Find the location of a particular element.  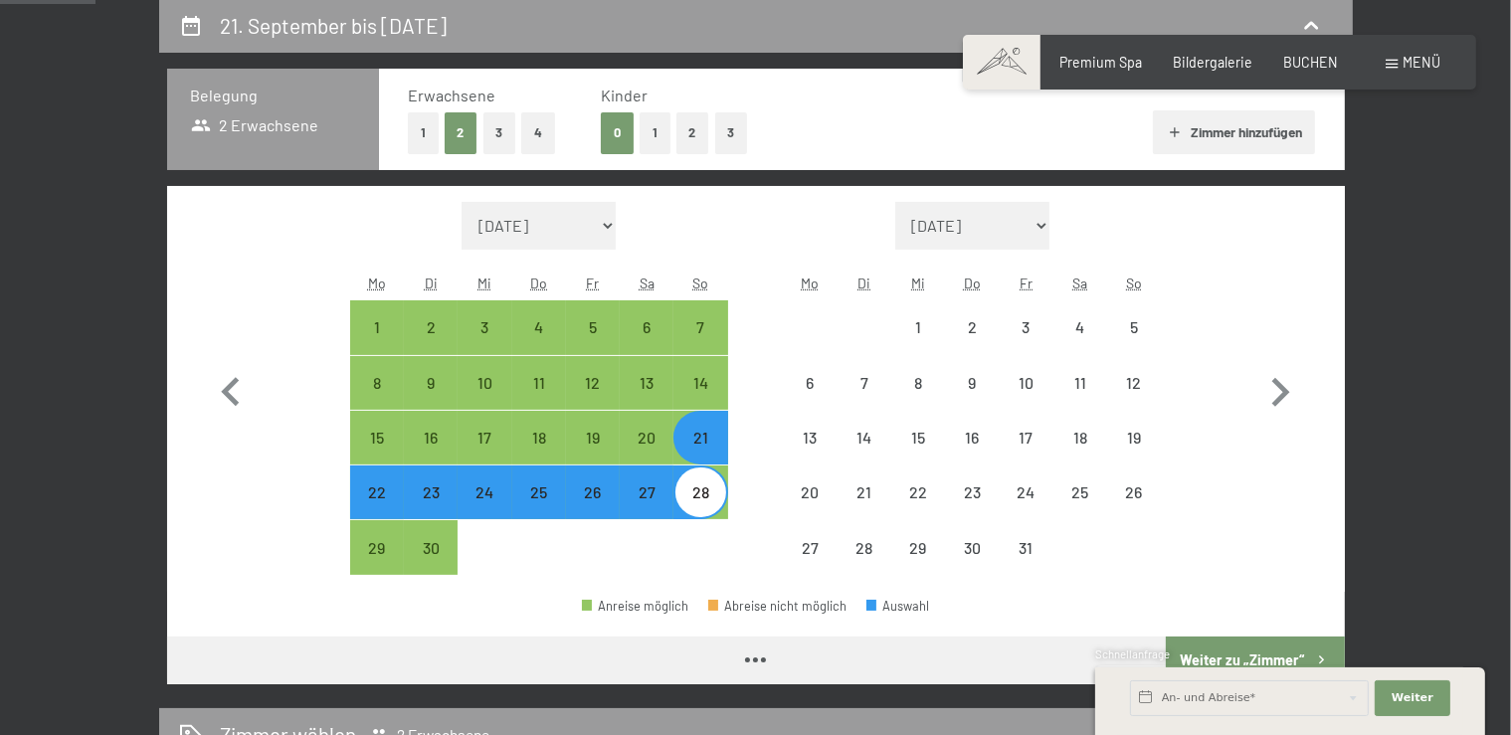

div: 17 is located at coordinates (485, 455).